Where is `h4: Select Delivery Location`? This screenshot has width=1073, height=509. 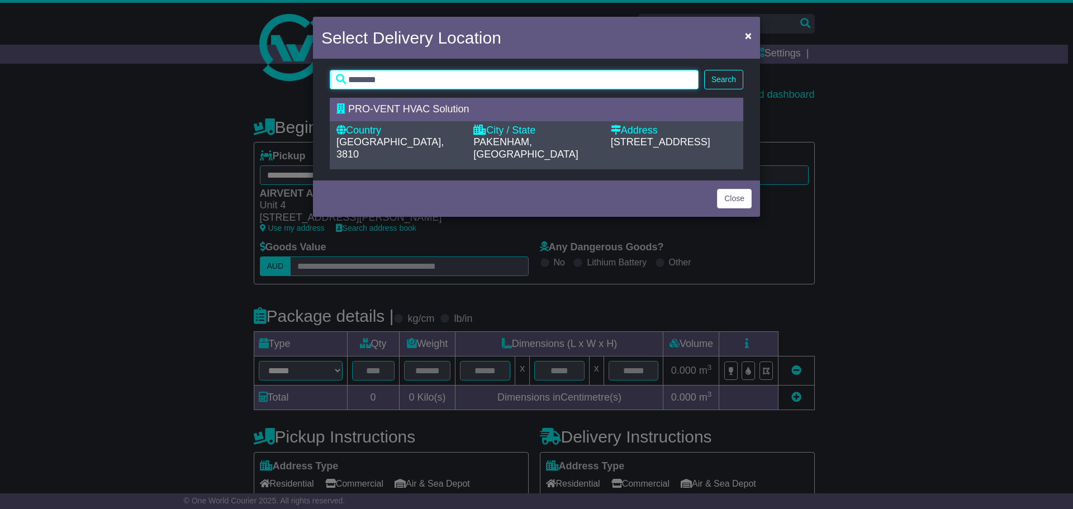 h4: Select Delivery Location is located at coordinates (411, 37).